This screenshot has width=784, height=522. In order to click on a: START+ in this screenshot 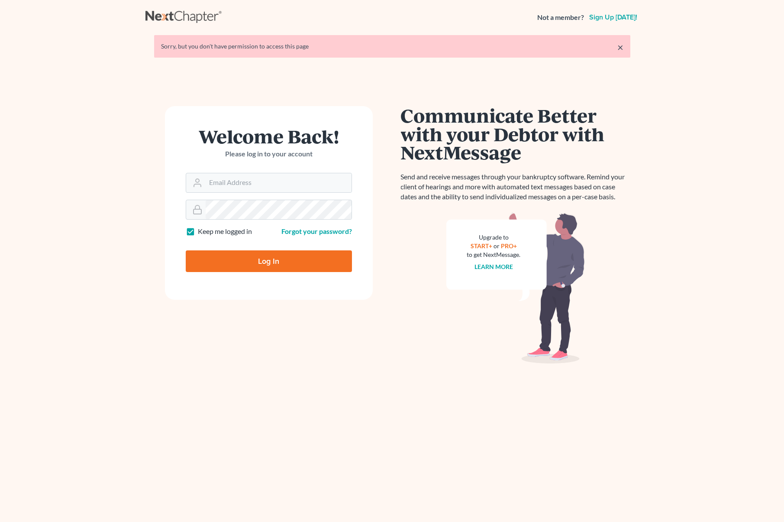, I will do `click(481, 245)`.